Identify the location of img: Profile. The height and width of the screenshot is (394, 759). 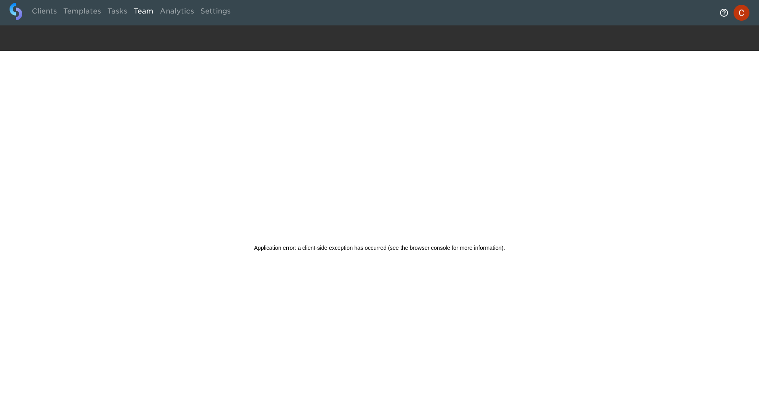
(741, 13).